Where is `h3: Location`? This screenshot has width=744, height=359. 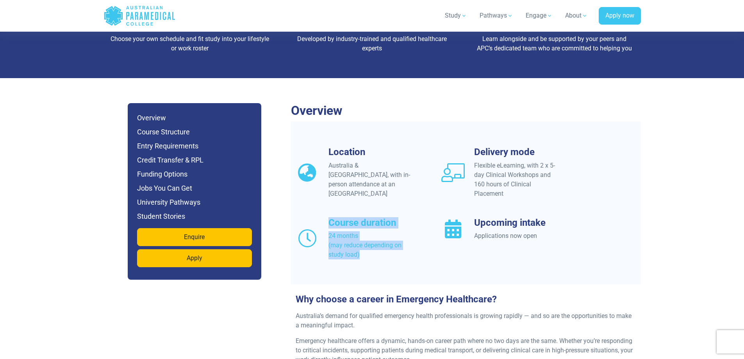 h3: Location is located at coordinates (371, 152).